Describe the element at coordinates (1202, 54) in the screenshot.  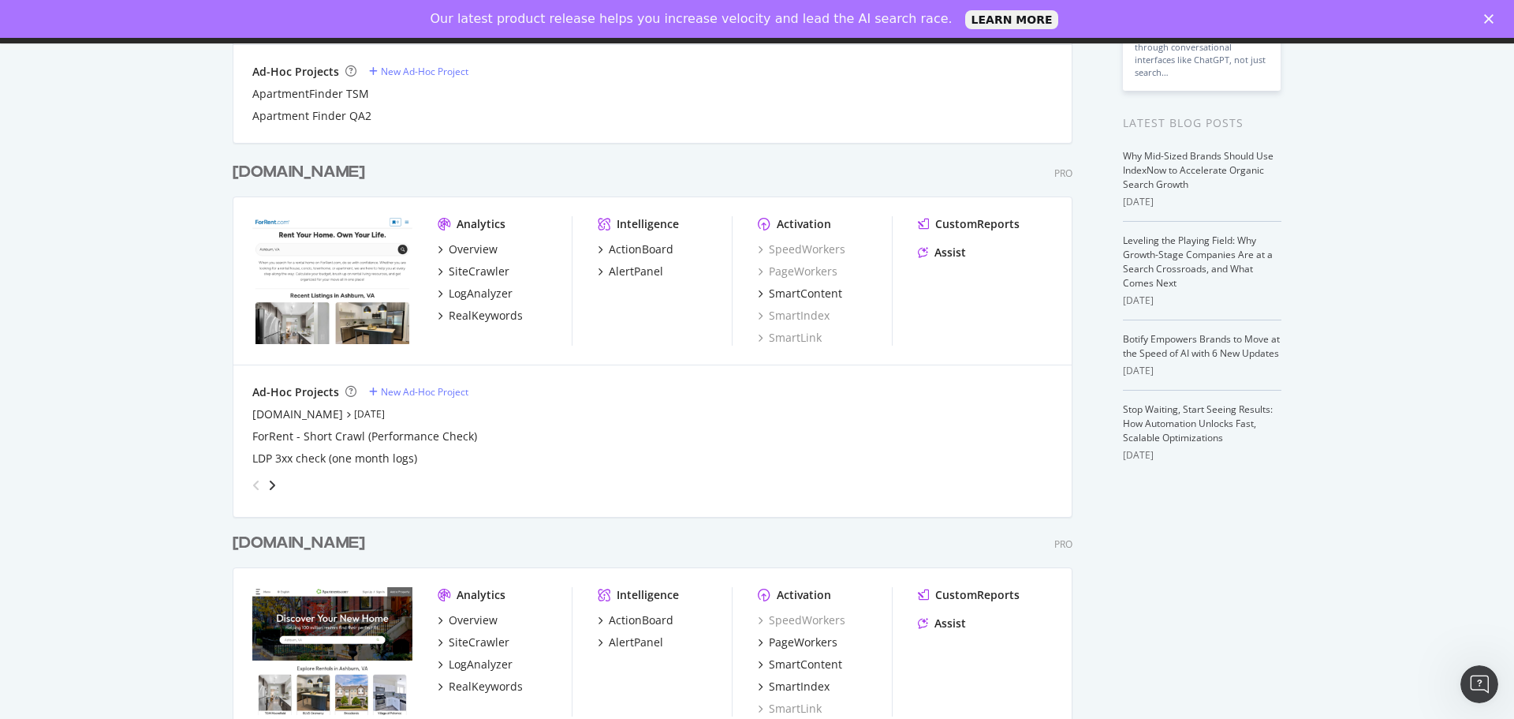
I see `div: Consumers discover products through conversational interfaces like ChatGPT, not just search…` at that location.